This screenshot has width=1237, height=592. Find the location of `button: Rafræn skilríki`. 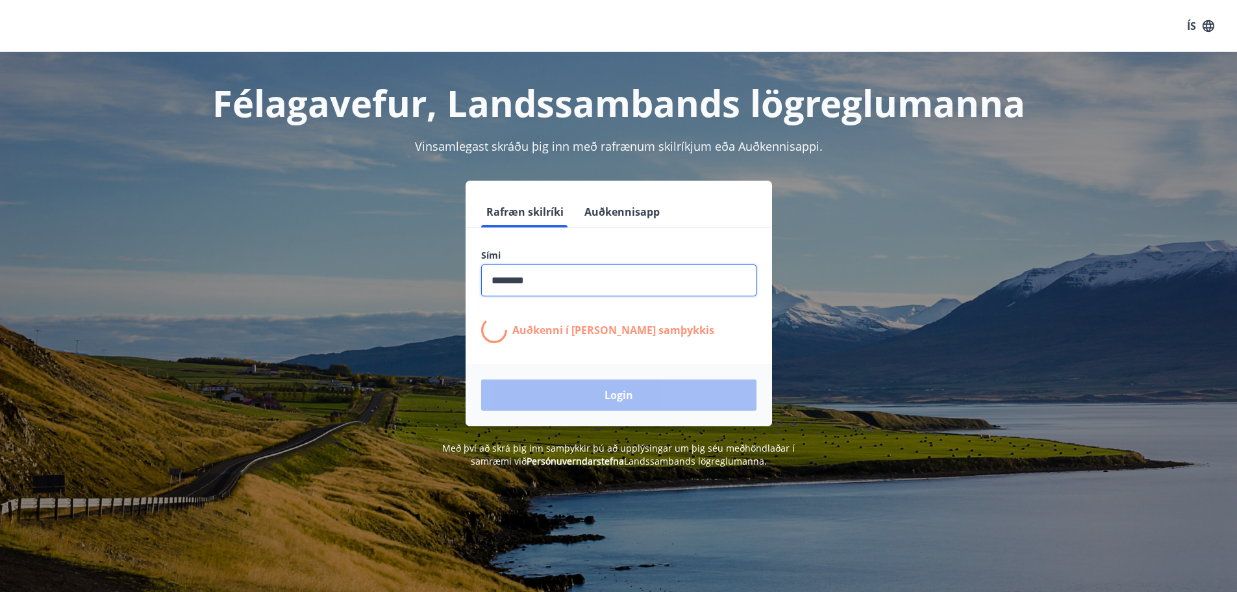

button: Rafræn skilríki is located at coordinates (525, 212).